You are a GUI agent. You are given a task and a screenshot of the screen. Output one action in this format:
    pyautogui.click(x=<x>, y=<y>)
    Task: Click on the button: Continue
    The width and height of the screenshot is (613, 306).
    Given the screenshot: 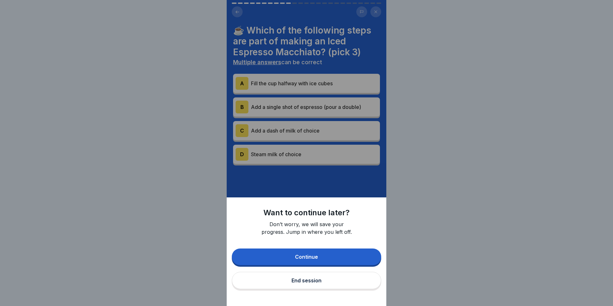 What is the action you would take?
    pyautogui.click(x=307, y=257)
    